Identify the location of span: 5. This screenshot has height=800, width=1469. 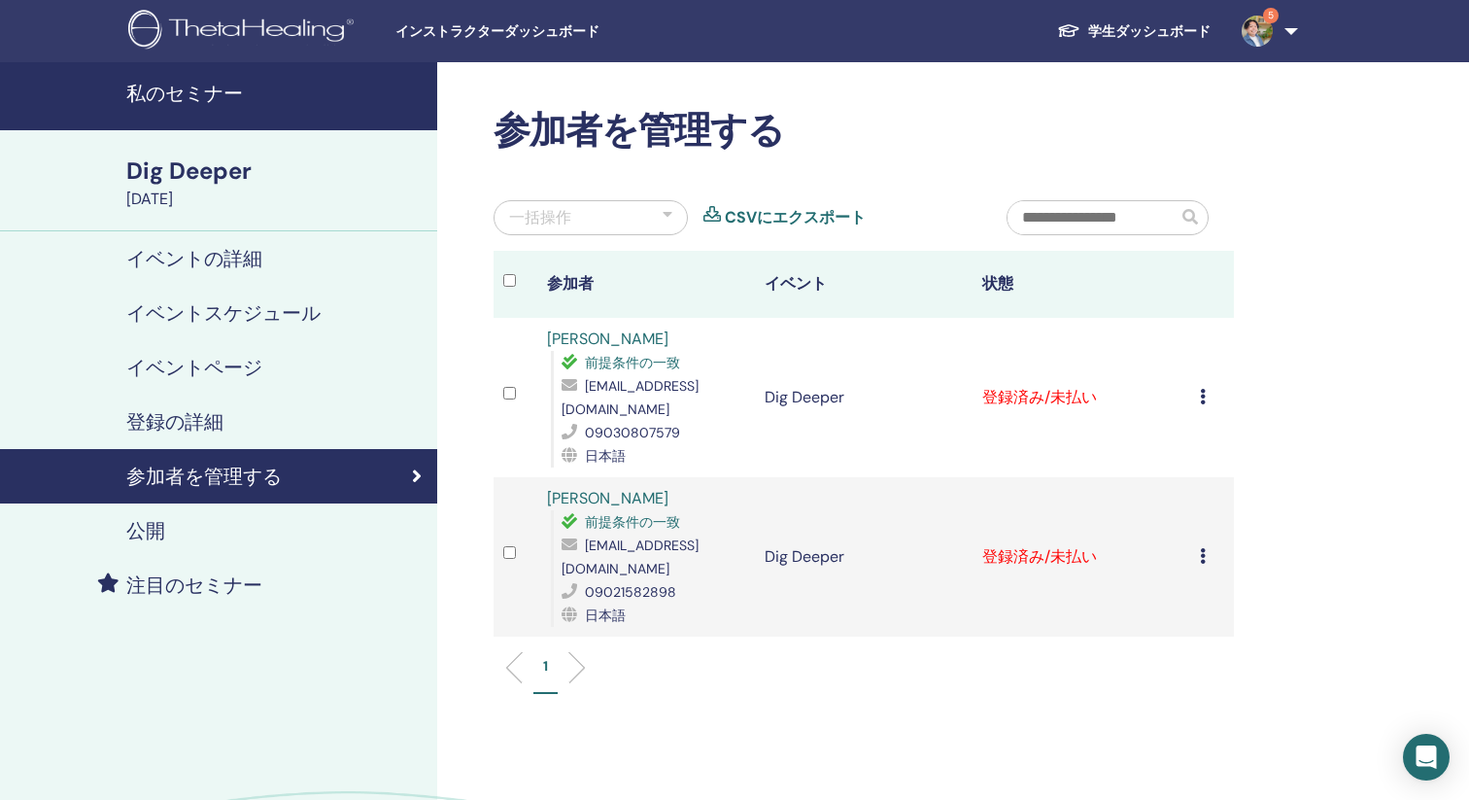
(1271, 16).